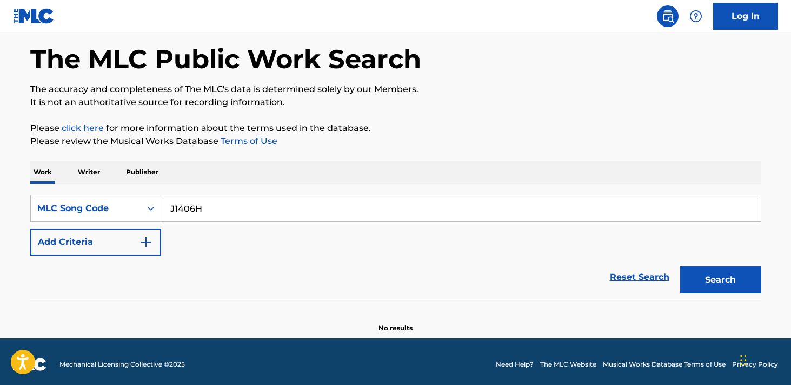 This screenshot has width=791, height=385. What do you see at coordinates (248, 141) in the screenshot?
I see `a: Terms of Use` at bounding box center [248, 141].